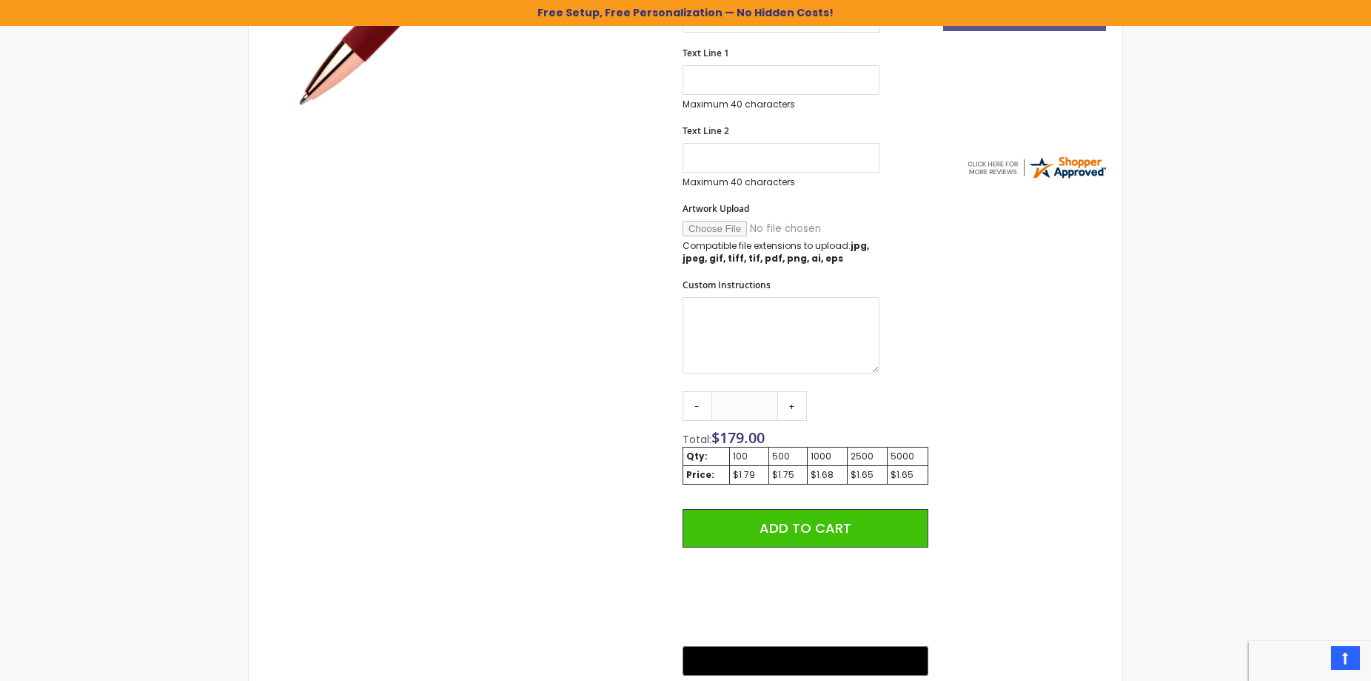  Describe the element at coordinates (697, 439) in the screenshot. I see `span: Total:` at that location.